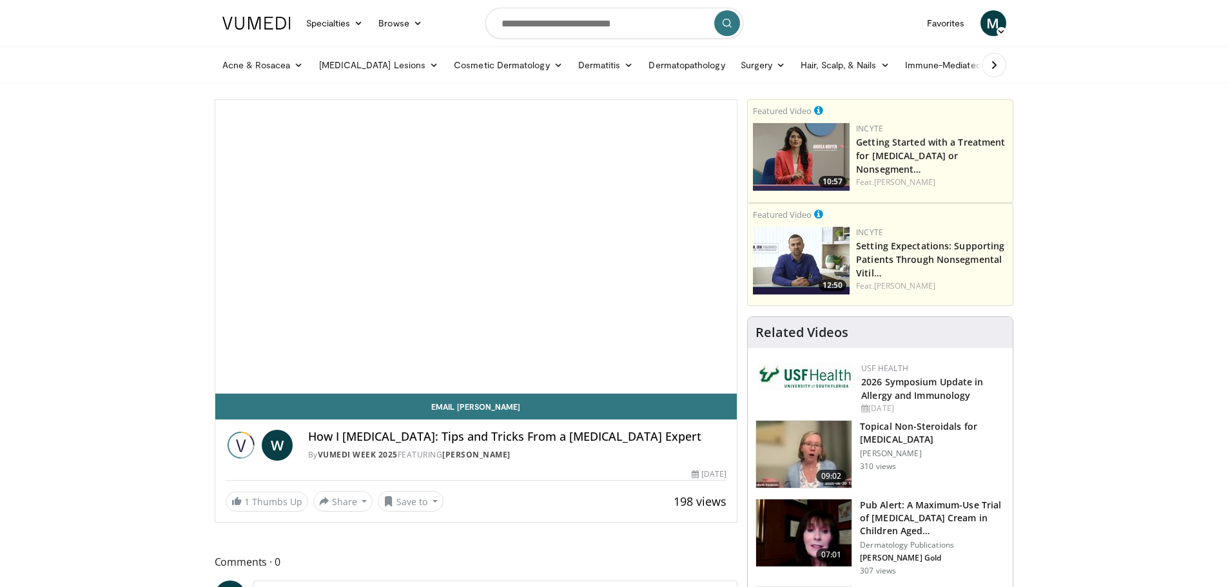 Image resolution: width=1228 pixels, height=587 pixels. I want to click on a: Favorites, so click(946, 23).